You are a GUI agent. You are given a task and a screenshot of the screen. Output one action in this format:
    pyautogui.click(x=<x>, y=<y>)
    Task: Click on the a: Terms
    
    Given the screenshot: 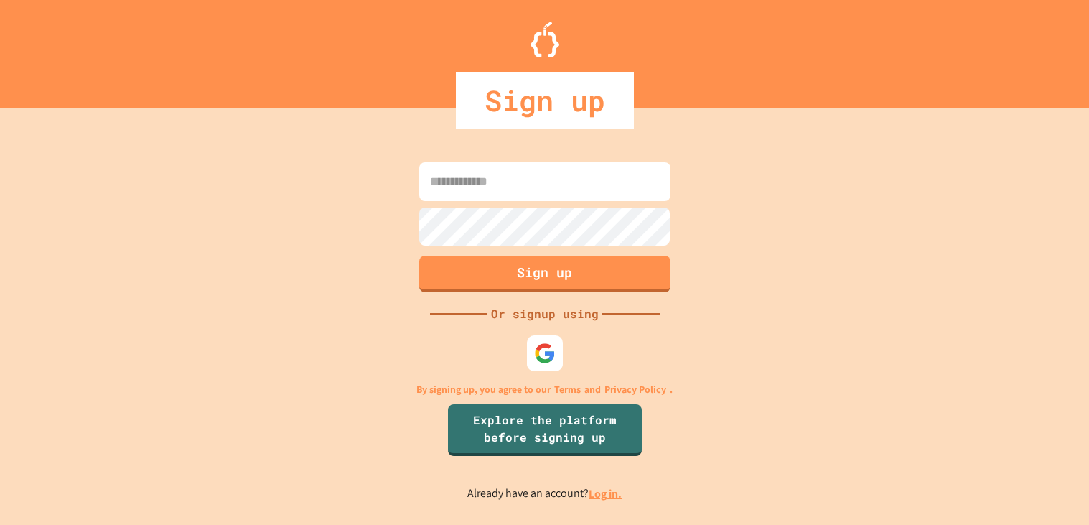 What is the action you would take?
    pyautogui.click(x=567, y=389)
    